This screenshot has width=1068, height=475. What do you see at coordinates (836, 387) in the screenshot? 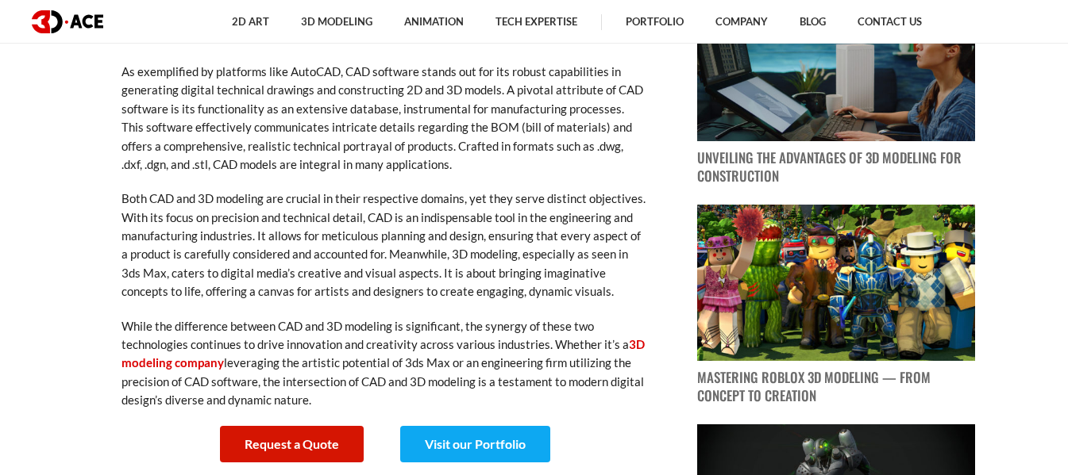
I see `p: Mastering Roblox 3D Modeling — From Concept to Creation` at bounding box center [836, 387].